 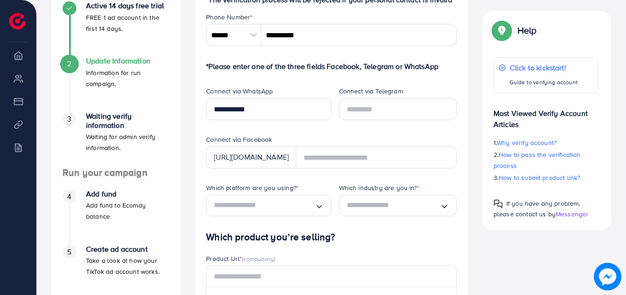 I want to click on h4: Waiting verify information, so click(x=127, y=121).